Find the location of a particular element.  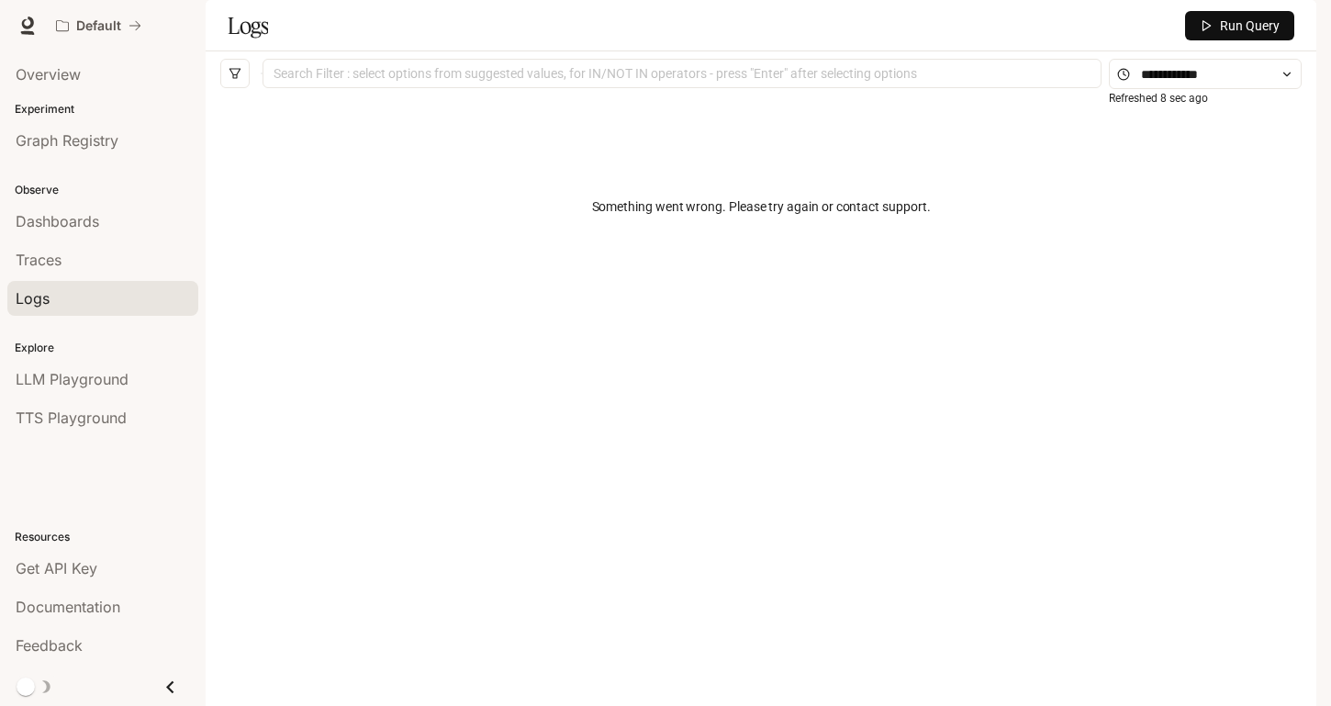

span: Something went wrong. Please try again or contact support. is located at coordinates (761, 207).